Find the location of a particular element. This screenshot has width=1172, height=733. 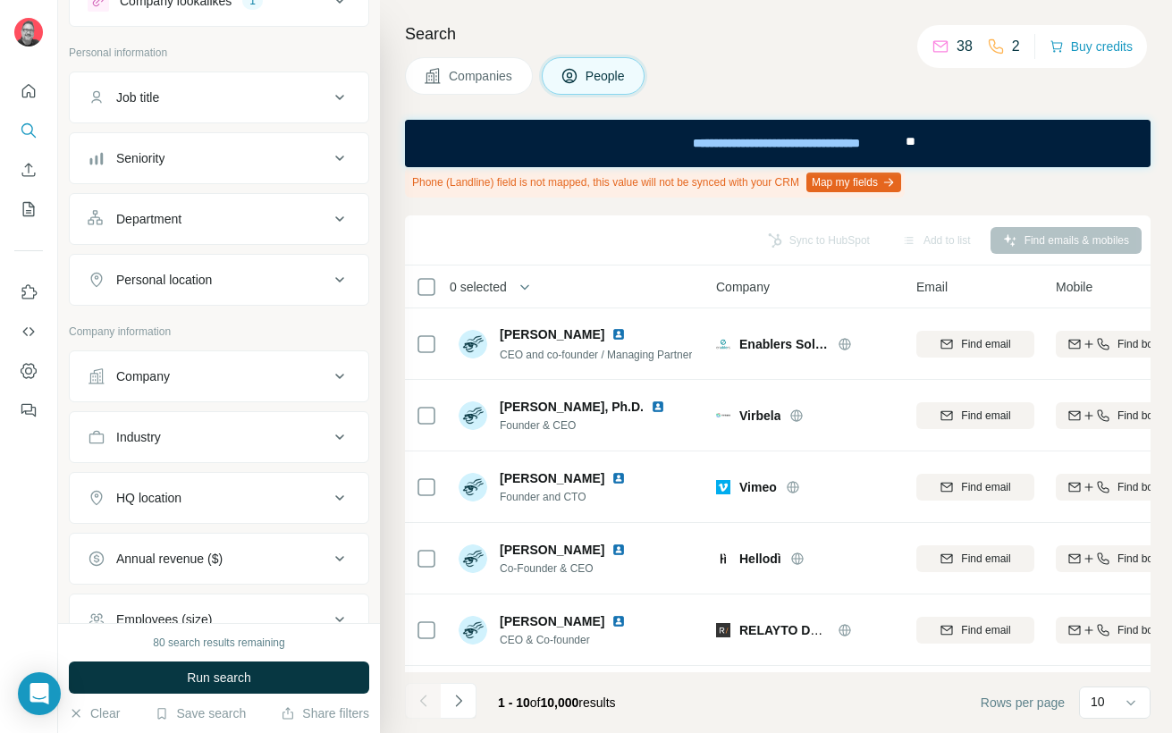

span: 1 - 10 is located at coordinates (514, 703).